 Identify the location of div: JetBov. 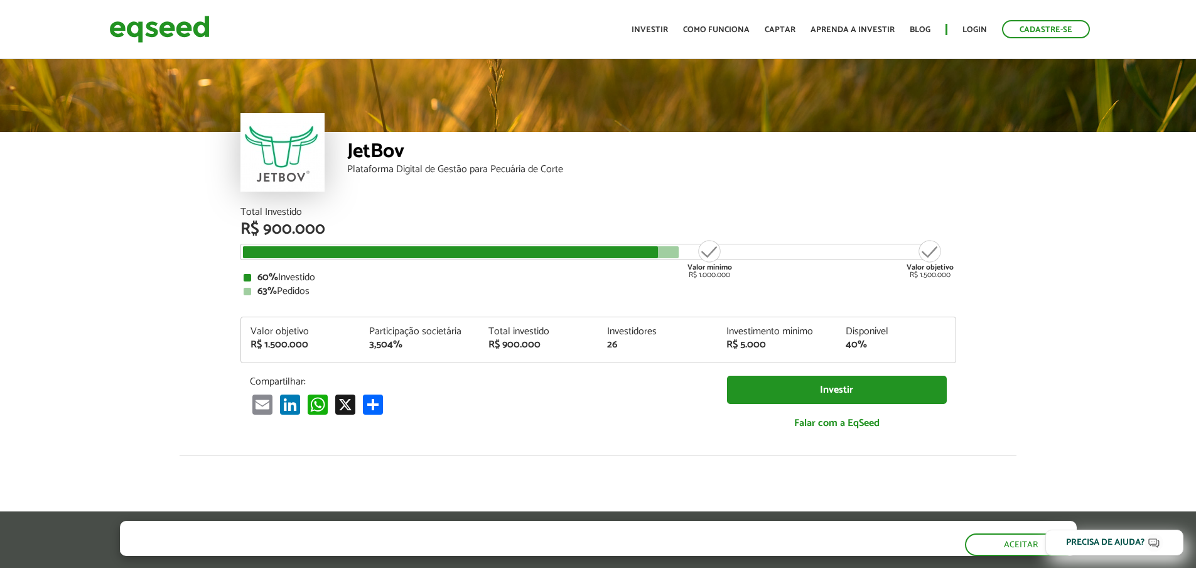
(652, 153).